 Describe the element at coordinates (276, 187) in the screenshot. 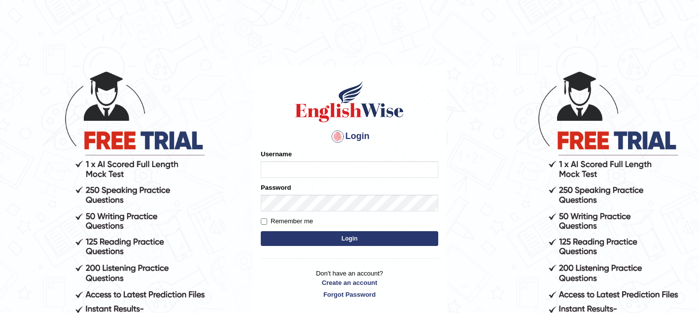

I see `label: Password` at that location.